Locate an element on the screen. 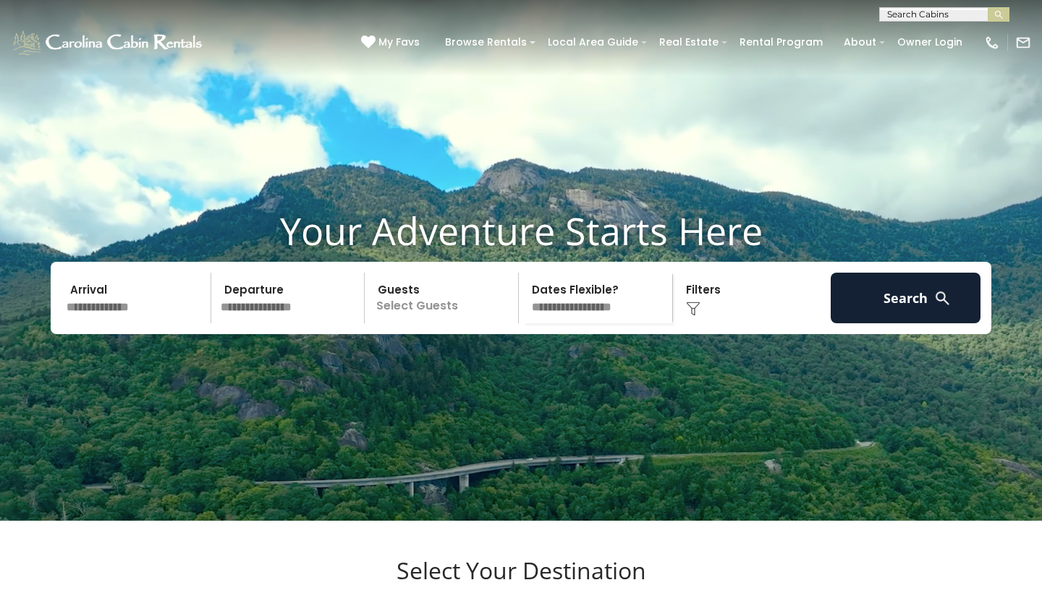 The height and width of the screenshot is (593, 1042). span: My Favs is located at coordinates (399, 42).